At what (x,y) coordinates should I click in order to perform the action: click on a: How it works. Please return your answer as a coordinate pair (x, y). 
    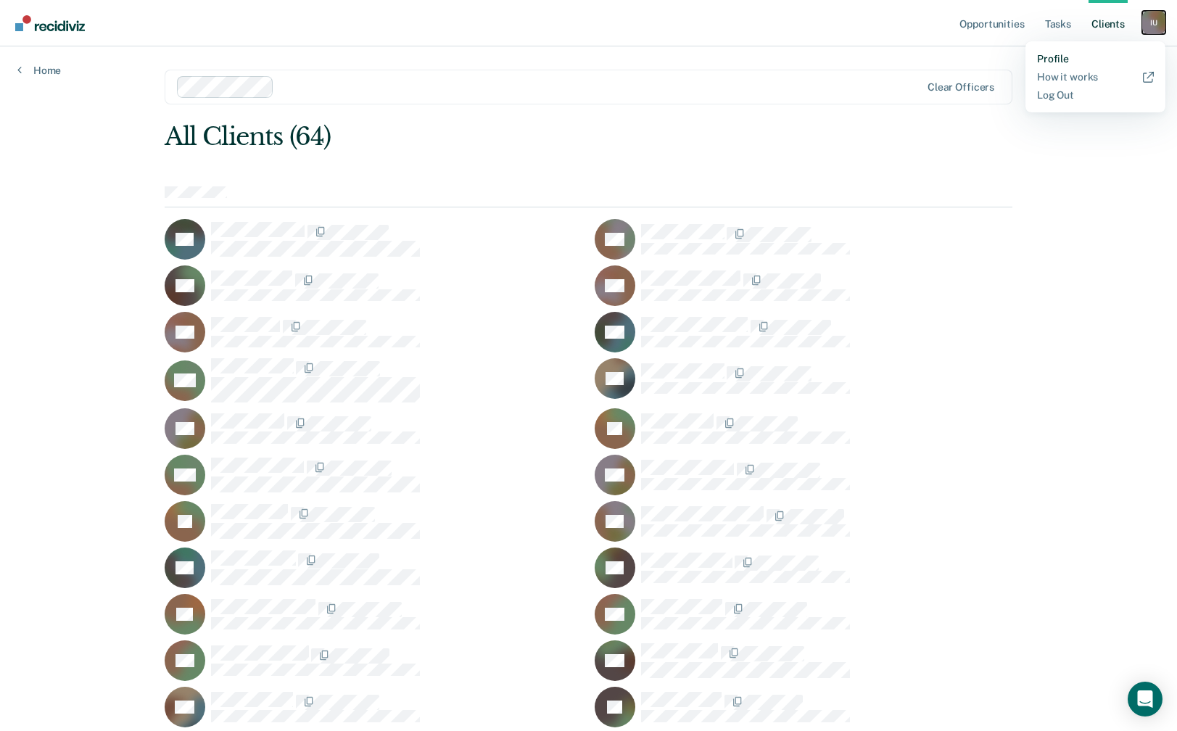
    Looking at the image, I should click on (1095, 77).